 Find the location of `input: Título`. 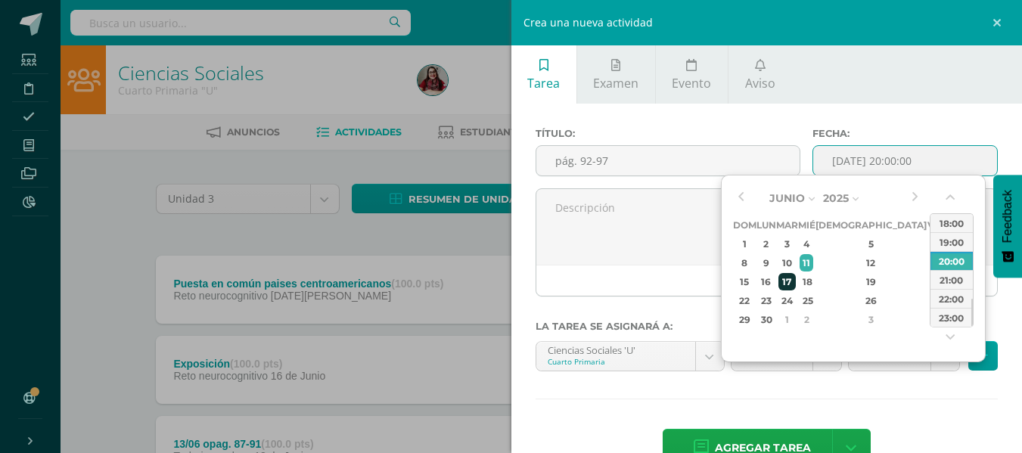

input: Título is located at coordinates (668, 160).